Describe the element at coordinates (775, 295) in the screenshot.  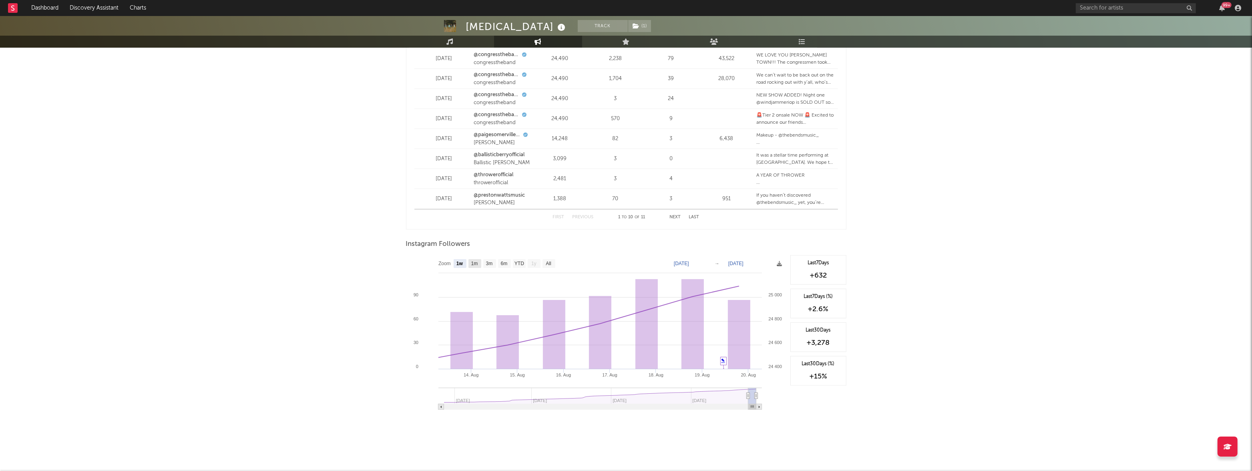
I see `text: 25 000` at that location.